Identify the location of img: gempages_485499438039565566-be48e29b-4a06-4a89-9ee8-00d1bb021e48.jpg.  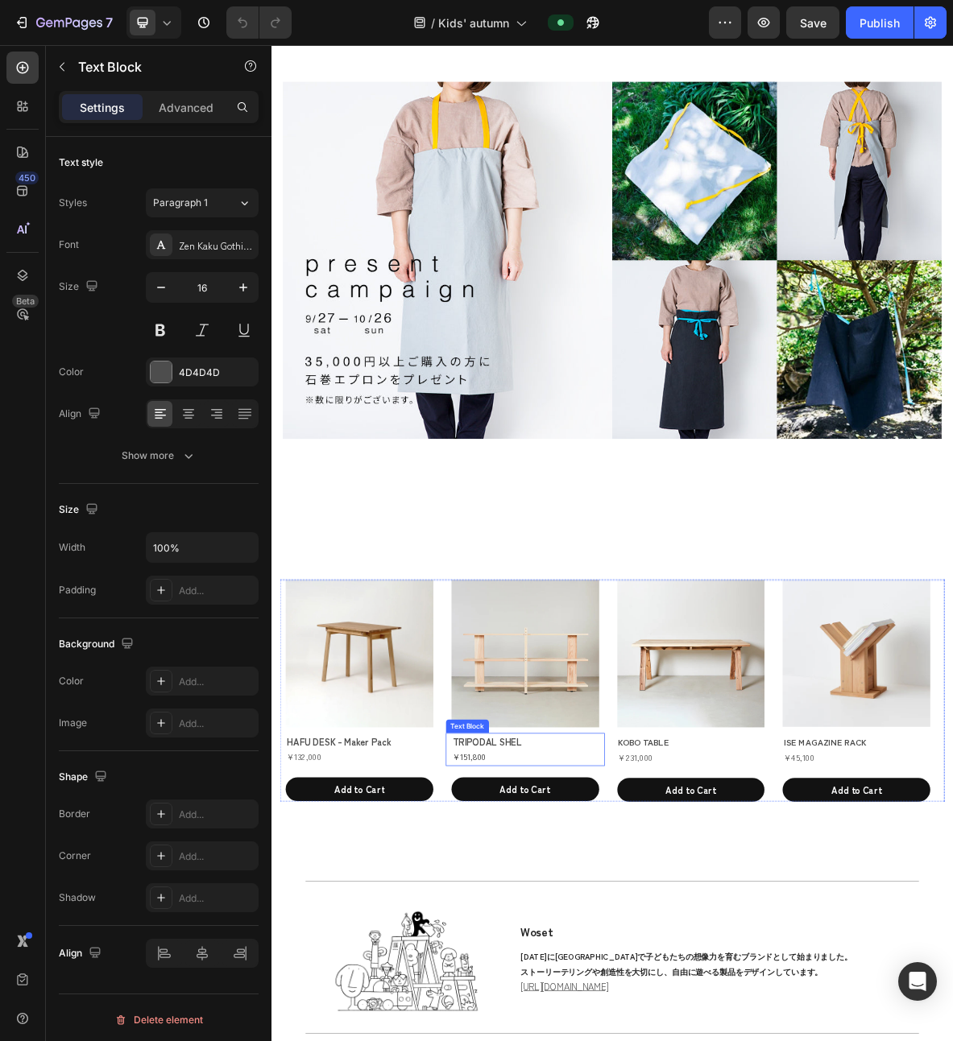
(483, 305).